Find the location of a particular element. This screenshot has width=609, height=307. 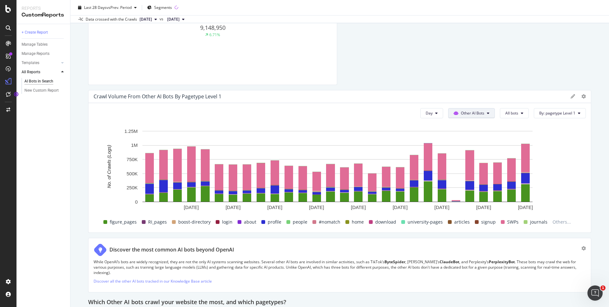

div: Crawl Volume from Other AI Bots by pagetype Level 1 is located at coordinates (157, 96).